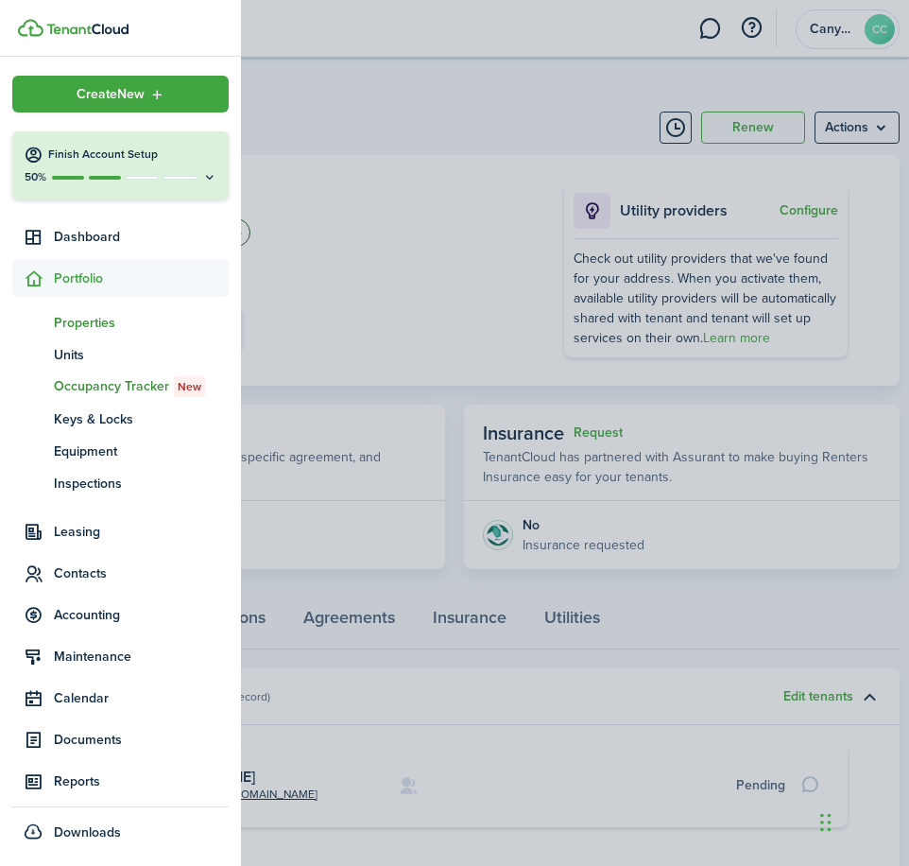 The height and width of the screenshot is (866, 909). I want to click on span: Downloads, so click(87, 832).